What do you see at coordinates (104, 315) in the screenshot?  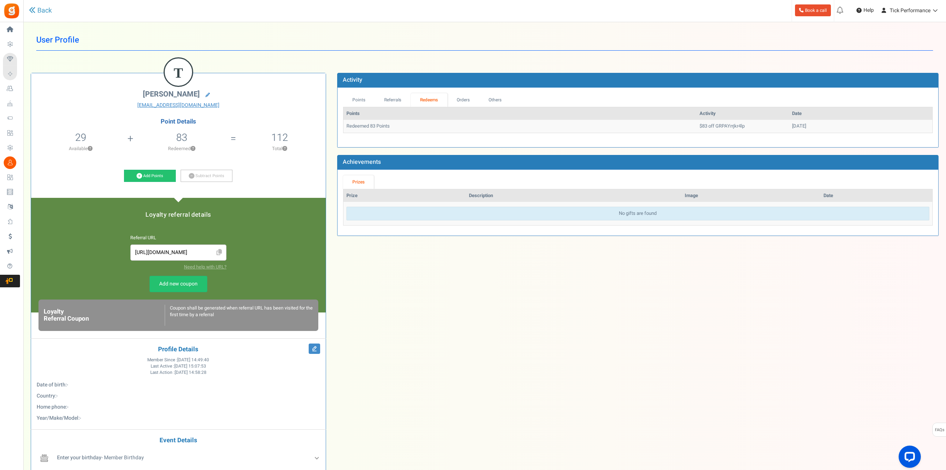 I see `h6: Loyalty Referral Coupon` at bounding box center [104, 315].